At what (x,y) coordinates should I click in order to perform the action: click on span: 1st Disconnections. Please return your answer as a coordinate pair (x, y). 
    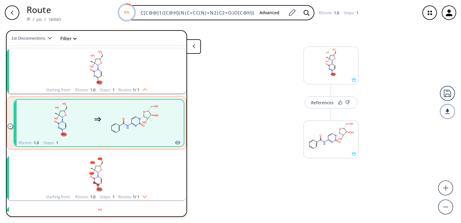
    Looking at the image, I should click on (30, 38).